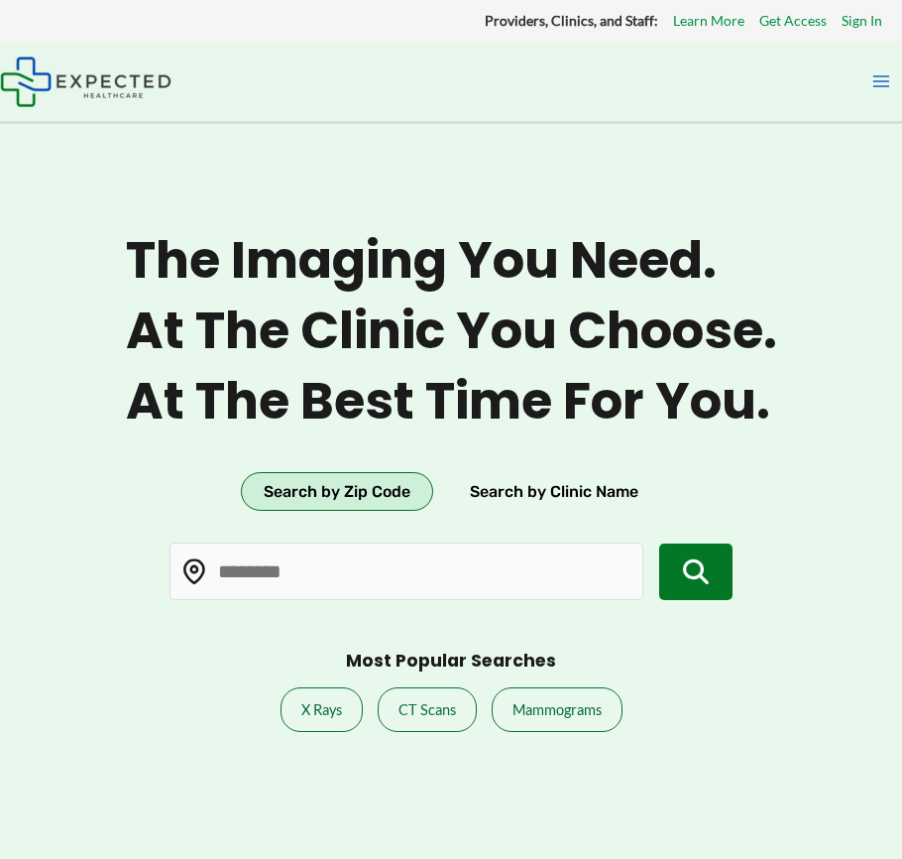 Image resolution: width=902 pixels, height=859 pixels. What do you see at coordinates (881, 81) in the screenshot?
I see `button: Main menu toggle` at bounding box center [881, 81].